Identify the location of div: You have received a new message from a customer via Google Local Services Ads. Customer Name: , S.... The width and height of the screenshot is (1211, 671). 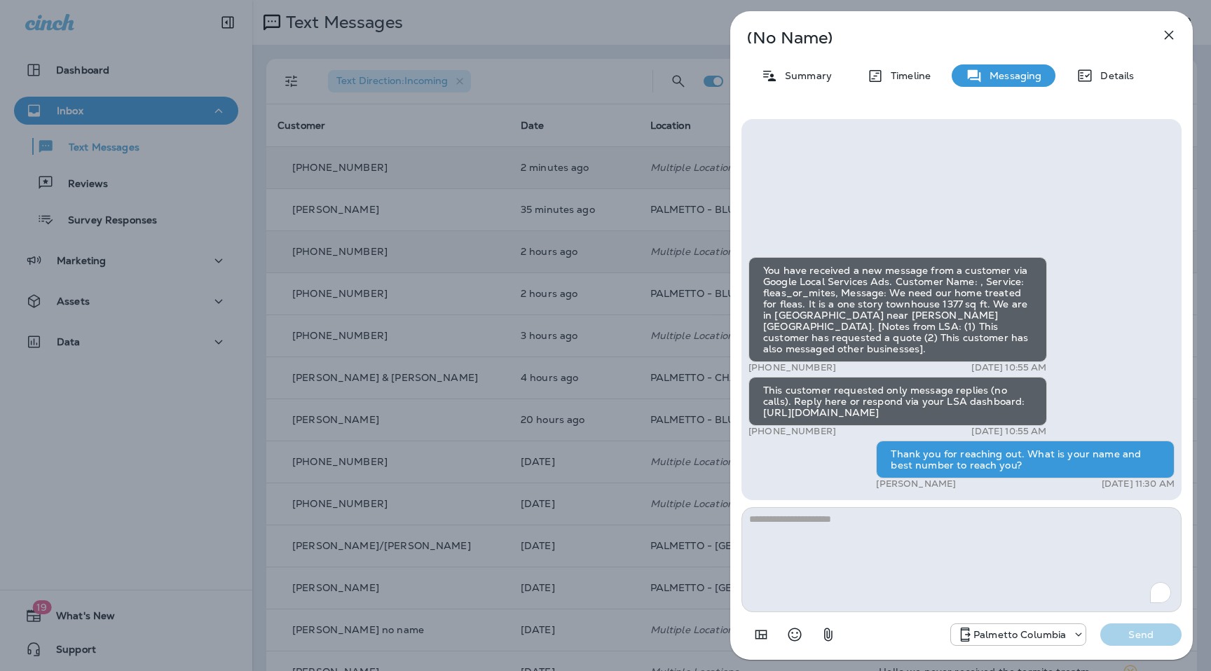
(897, 310).